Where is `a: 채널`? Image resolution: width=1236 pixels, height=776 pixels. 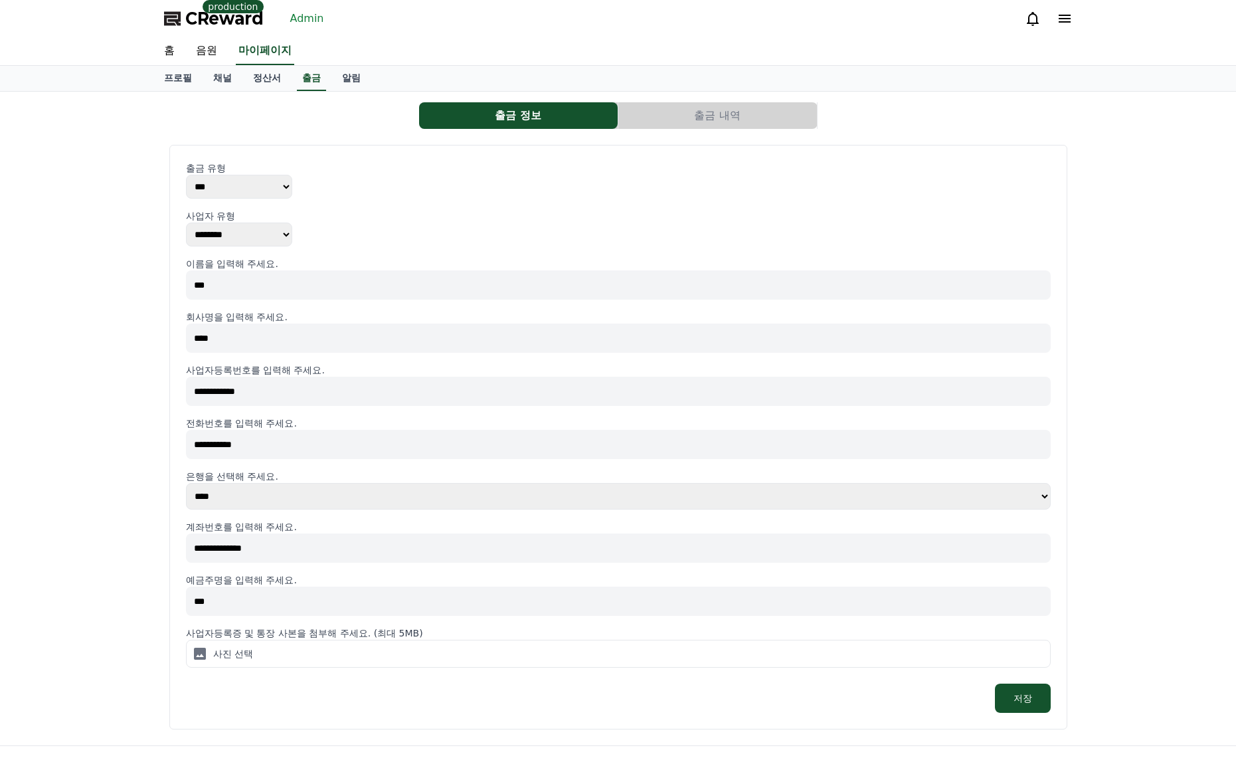 a: 채널 is located at coordinates (222, 78).